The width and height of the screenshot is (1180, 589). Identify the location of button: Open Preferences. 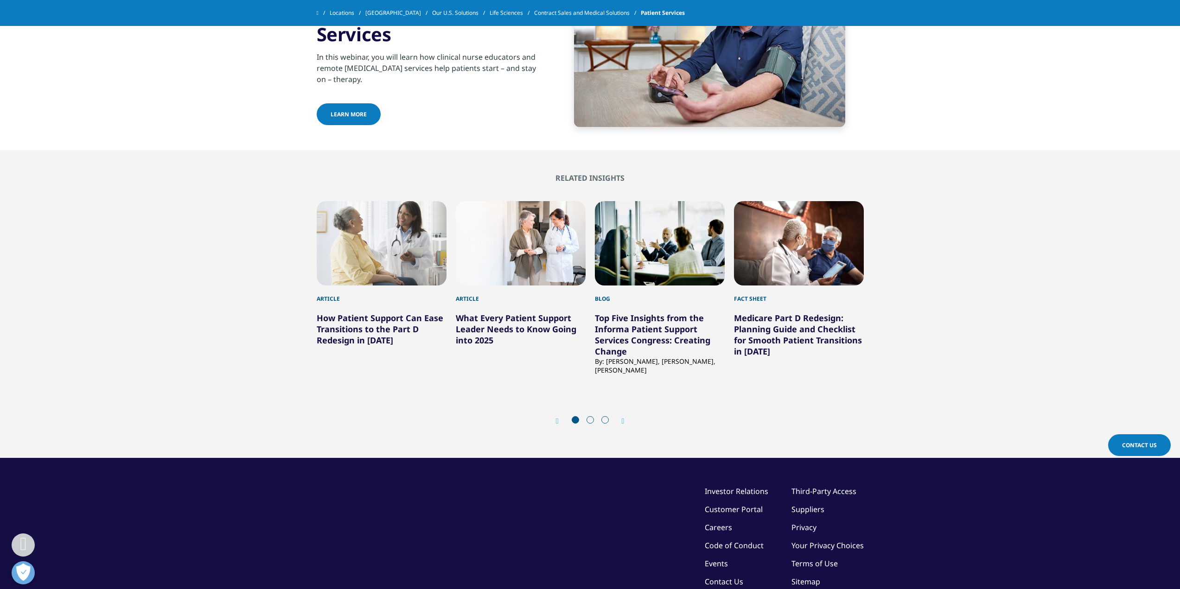
(23, 573).